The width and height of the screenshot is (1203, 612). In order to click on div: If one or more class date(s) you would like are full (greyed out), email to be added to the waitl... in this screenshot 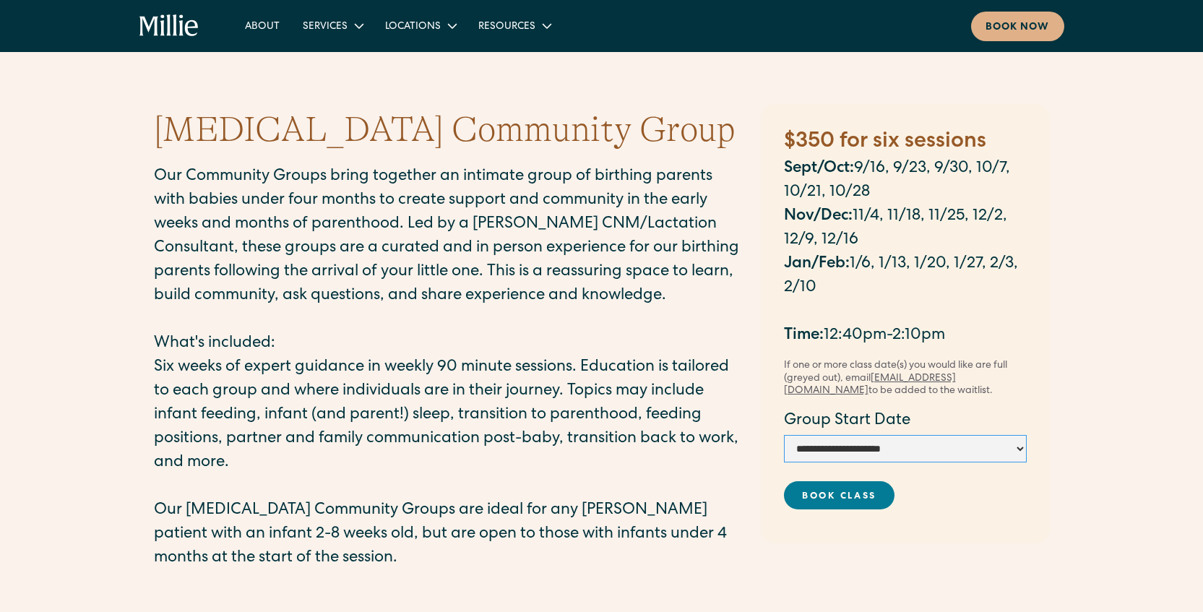, I will do `click(905, 379)`.